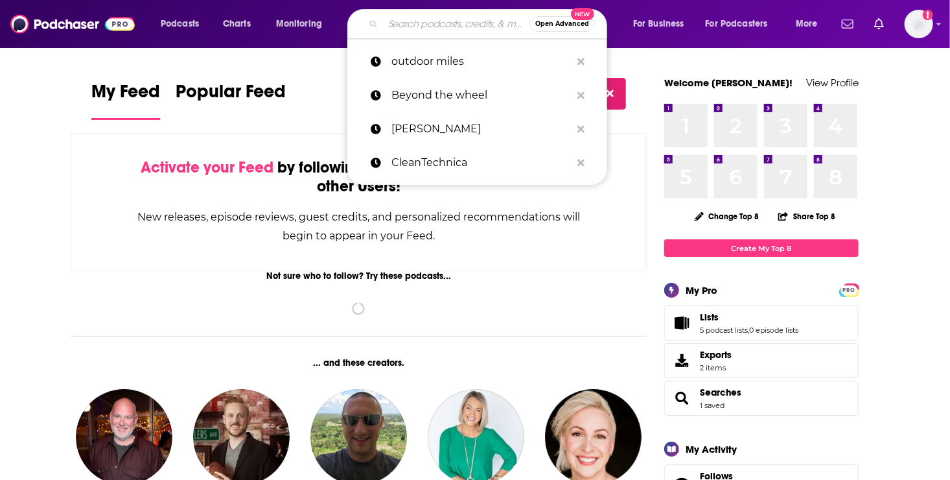 This screenshot has width=950, height=480. Describe the element at coordinates (481, 62) in the screenshot. I see `p: outdoor miles` at that location.